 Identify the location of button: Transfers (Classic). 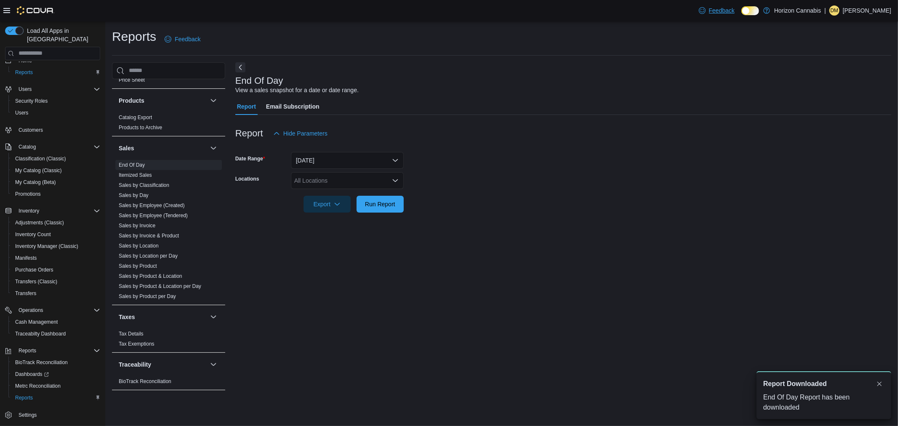
(56, 282).